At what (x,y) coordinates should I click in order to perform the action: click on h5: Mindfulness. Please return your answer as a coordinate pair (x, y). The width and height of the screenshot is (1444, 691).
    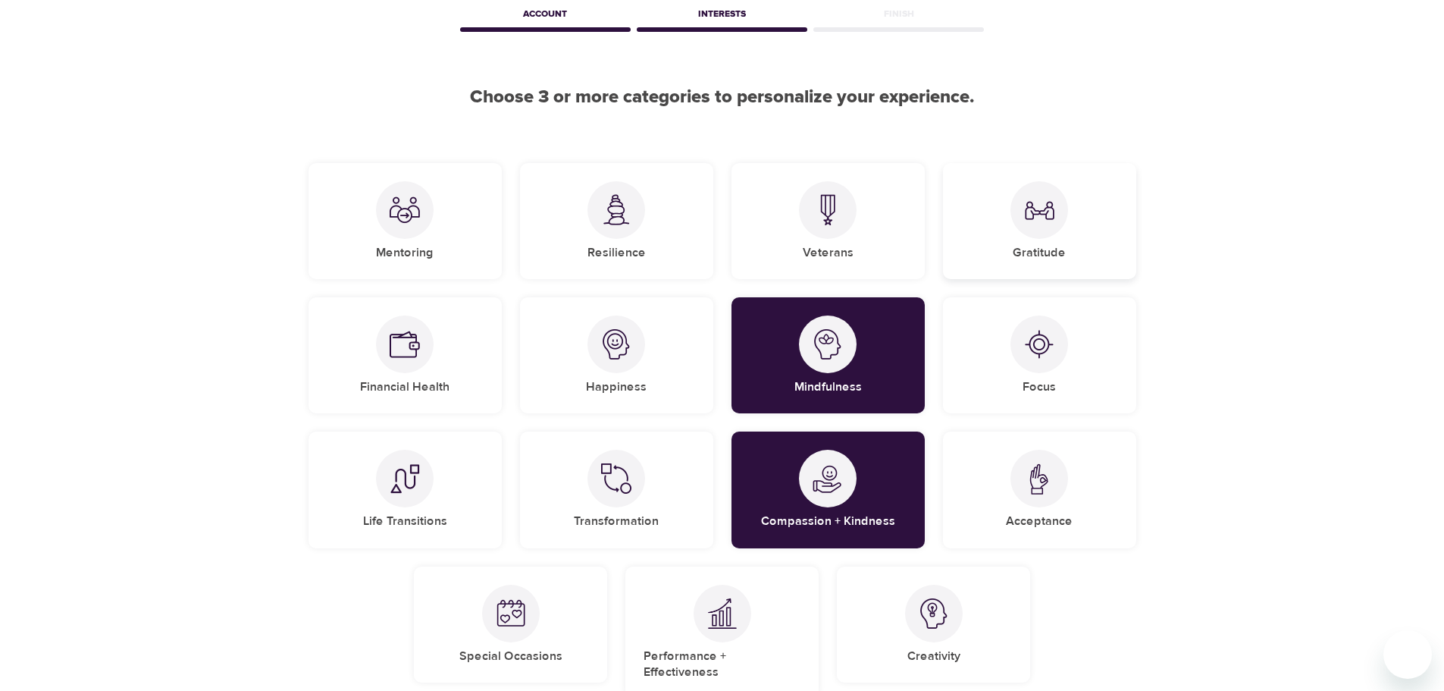
    Looking at the image, I should click on (828, 387).